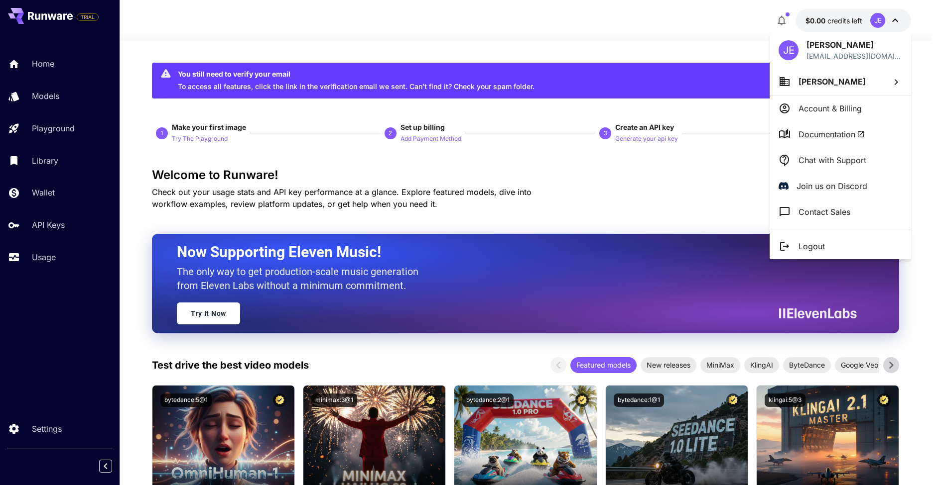 This screenshot has height=485, width=939. Describe the element at coordinates (831, 134) in the screenshot. I see `span: Documentation` at that location.